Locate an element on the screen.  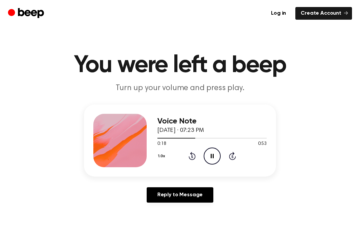
a: Log in is located at coordinates (279, 13).